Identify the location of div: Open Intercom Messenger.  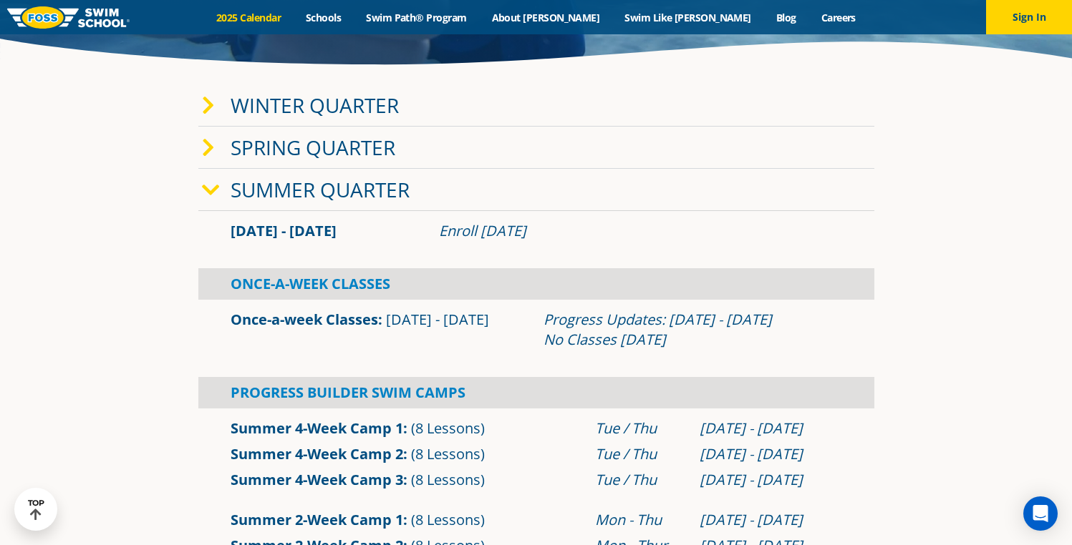
(1040, 514).